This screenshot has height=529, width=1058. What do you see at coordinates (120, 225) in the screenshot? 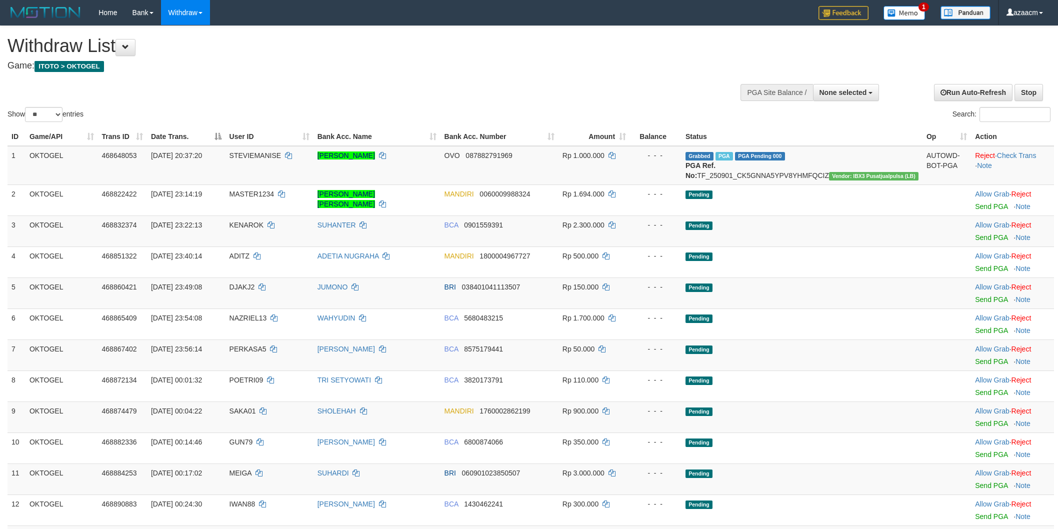
I see `span: 468832374` at bounding box center [120, 225].